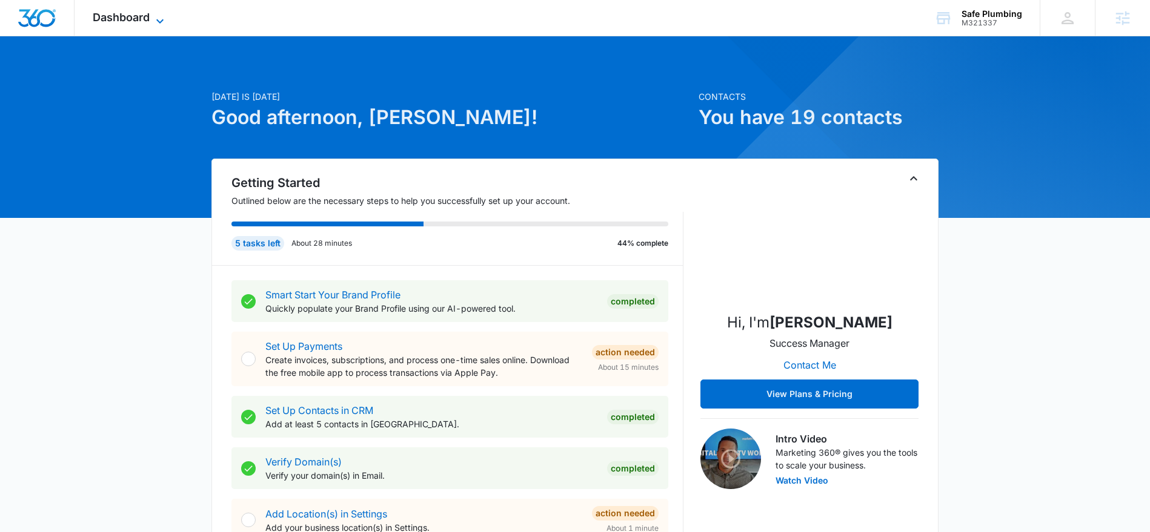 Image resolution: width=1150 pixels, height=532 pixels. I want to click on a: Set Up Payments, so click(303, 346).